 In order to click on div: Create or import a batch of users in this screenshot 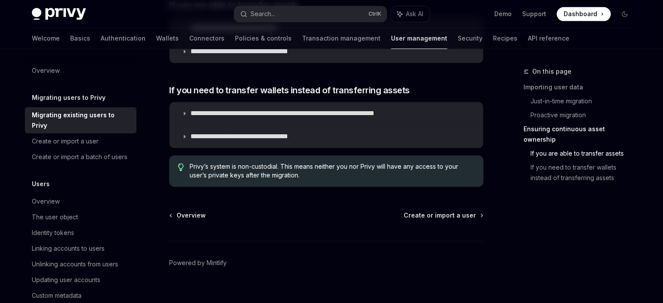, I will do `click(79, 157)`.